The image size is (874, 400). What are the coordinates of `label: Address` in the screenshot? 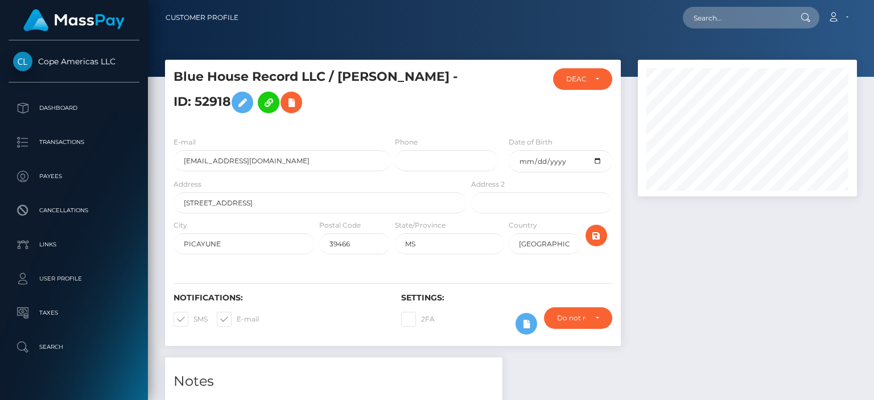 It's located at (187, 184).